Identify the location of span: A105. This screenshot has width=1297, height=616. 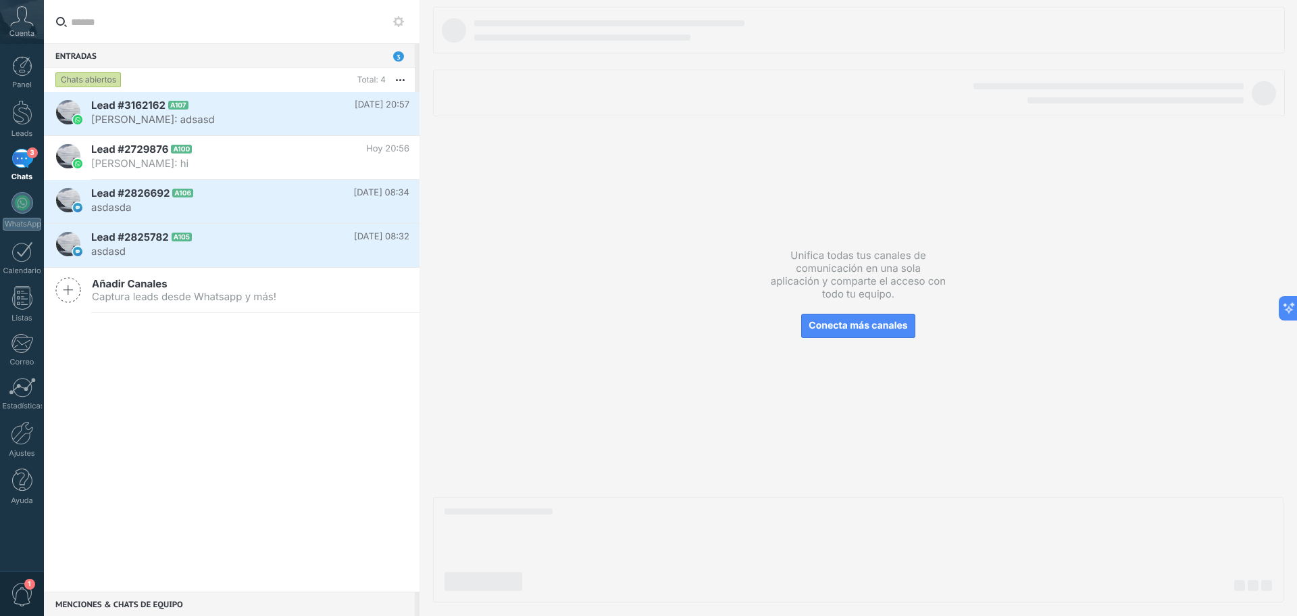
(182, 236).